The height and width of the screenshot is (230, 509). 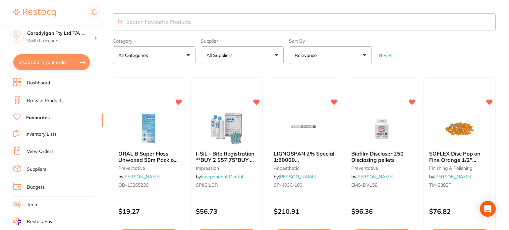 What do you see at coordinates (133, 185) in the screenshot?
I see `span: OB-13265230` at bounding box center [133, 185].